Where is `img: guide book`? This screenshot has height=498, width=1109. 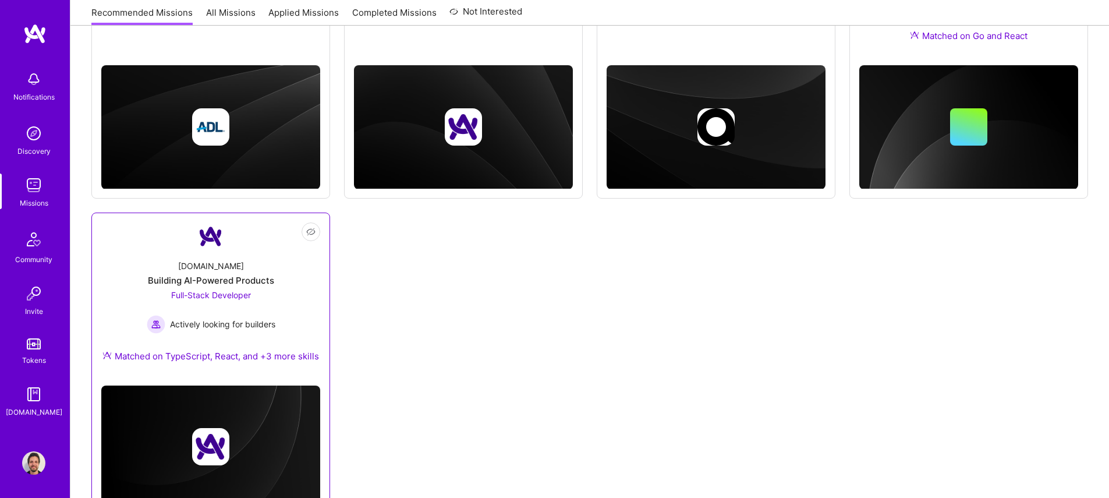 img: guide book is located at coordinates (34, 394).